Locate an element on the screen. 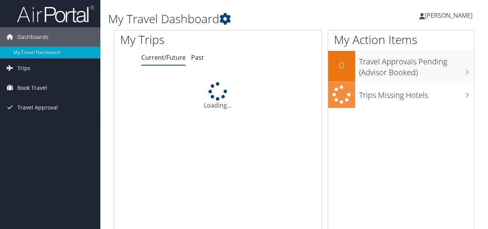  span: Travel Approval is located at coordinates (37, 108).